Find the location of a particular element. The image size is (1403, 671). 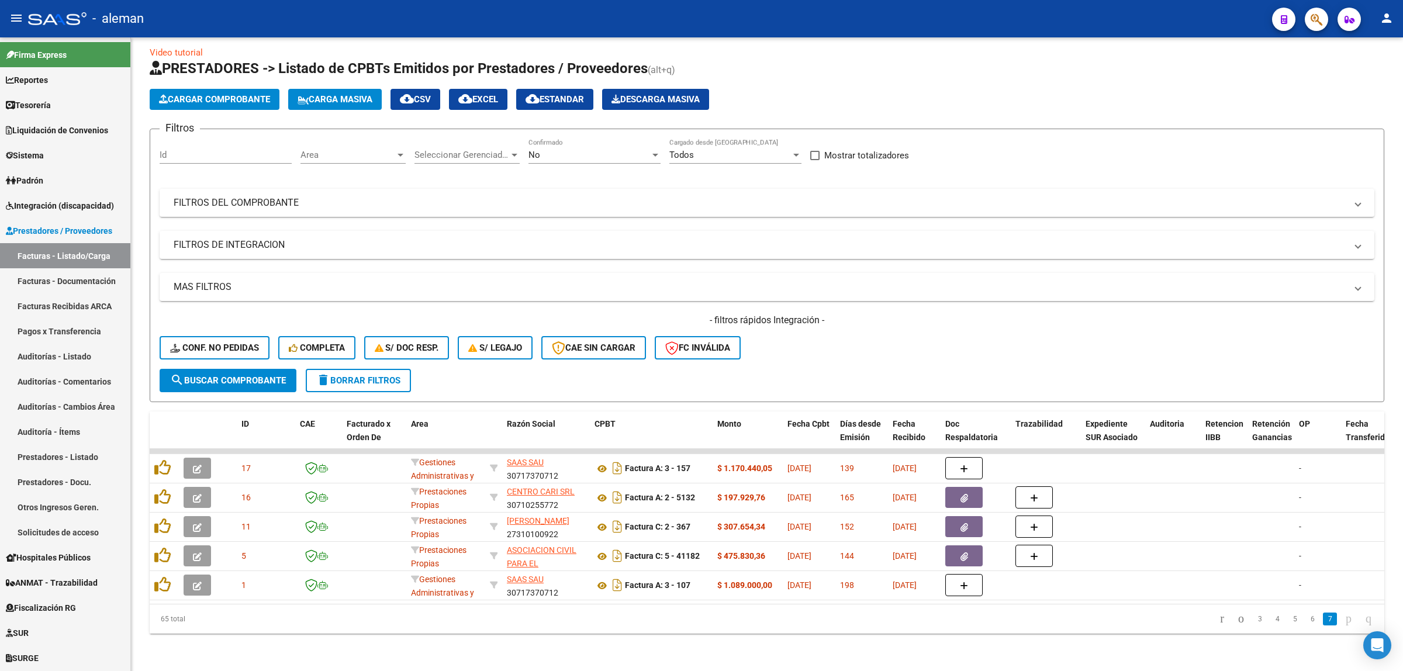

span: Mostrar totalizadores is located at coordinates (866, 155).